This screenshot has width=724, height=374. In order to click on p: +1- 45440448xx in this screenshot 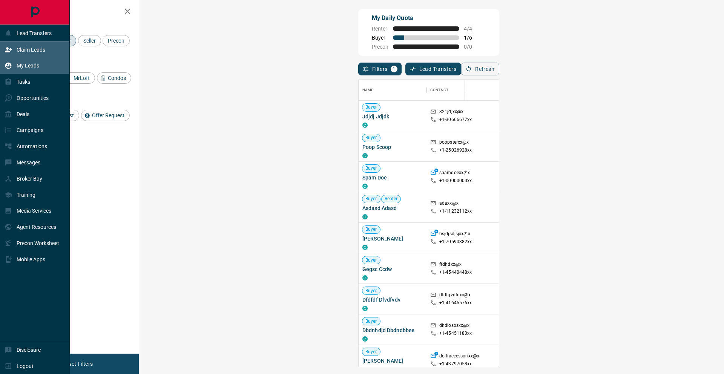, I will do `click(455, 272)`.